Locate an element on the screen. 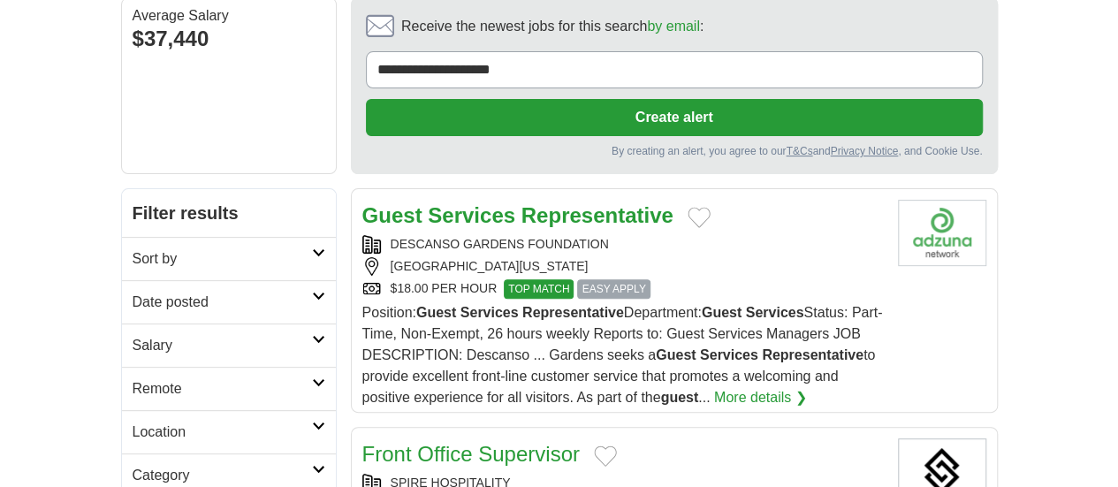 Image resolution: width=1118 pixels, height=487 pixels. h2: Category is located at coordinates (222, 476).